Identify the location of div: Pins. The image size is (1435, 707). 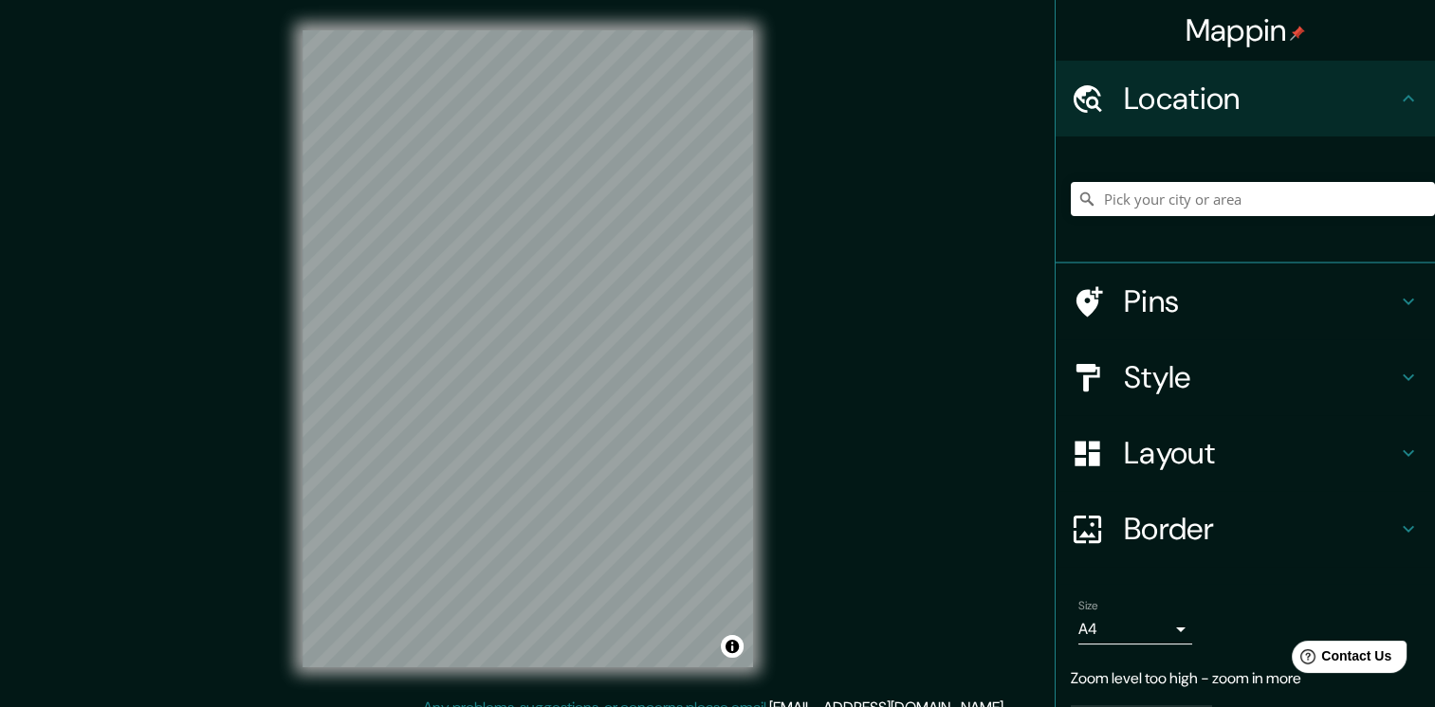
(1245, 302).